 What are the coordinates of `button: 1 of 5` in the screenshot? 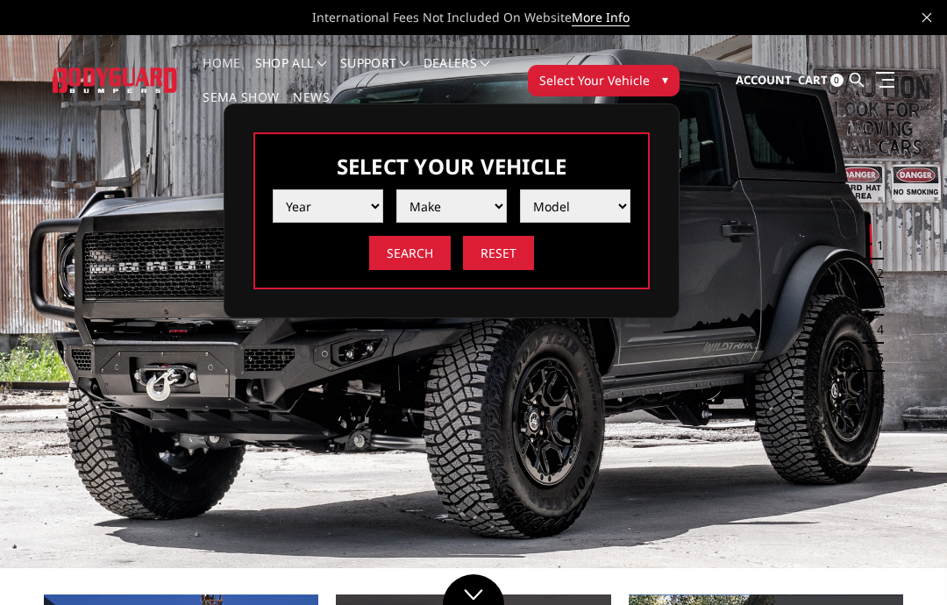 It's located at (875, 245).